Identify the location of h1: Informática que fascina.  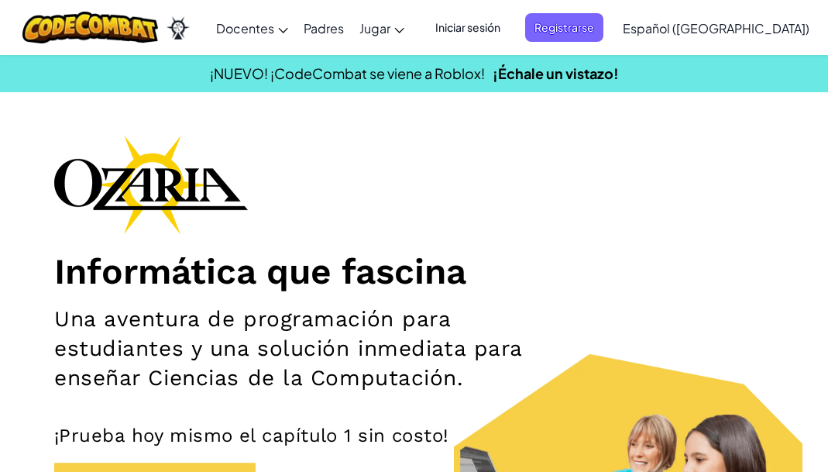
(414, 271).